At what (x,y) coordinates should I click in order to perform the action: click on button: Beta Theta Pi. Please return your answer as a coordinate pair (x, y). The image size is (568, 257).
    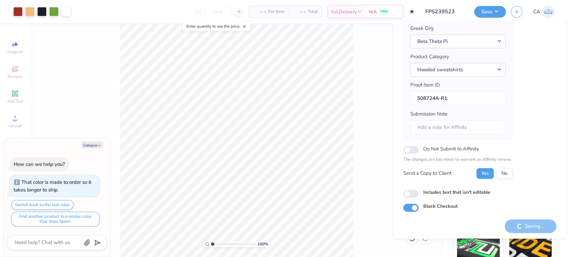
    Looking at the image, I should click on (458, 41).